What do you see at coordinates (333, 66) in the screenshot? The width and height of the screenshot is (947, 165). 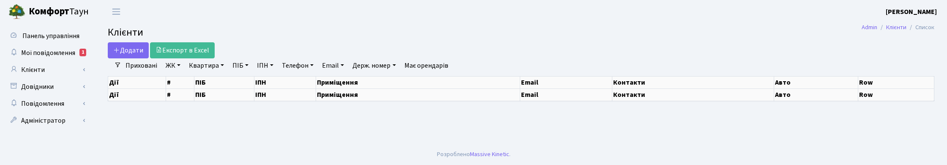 I see `a: Email` at bounding box center [333, 66].